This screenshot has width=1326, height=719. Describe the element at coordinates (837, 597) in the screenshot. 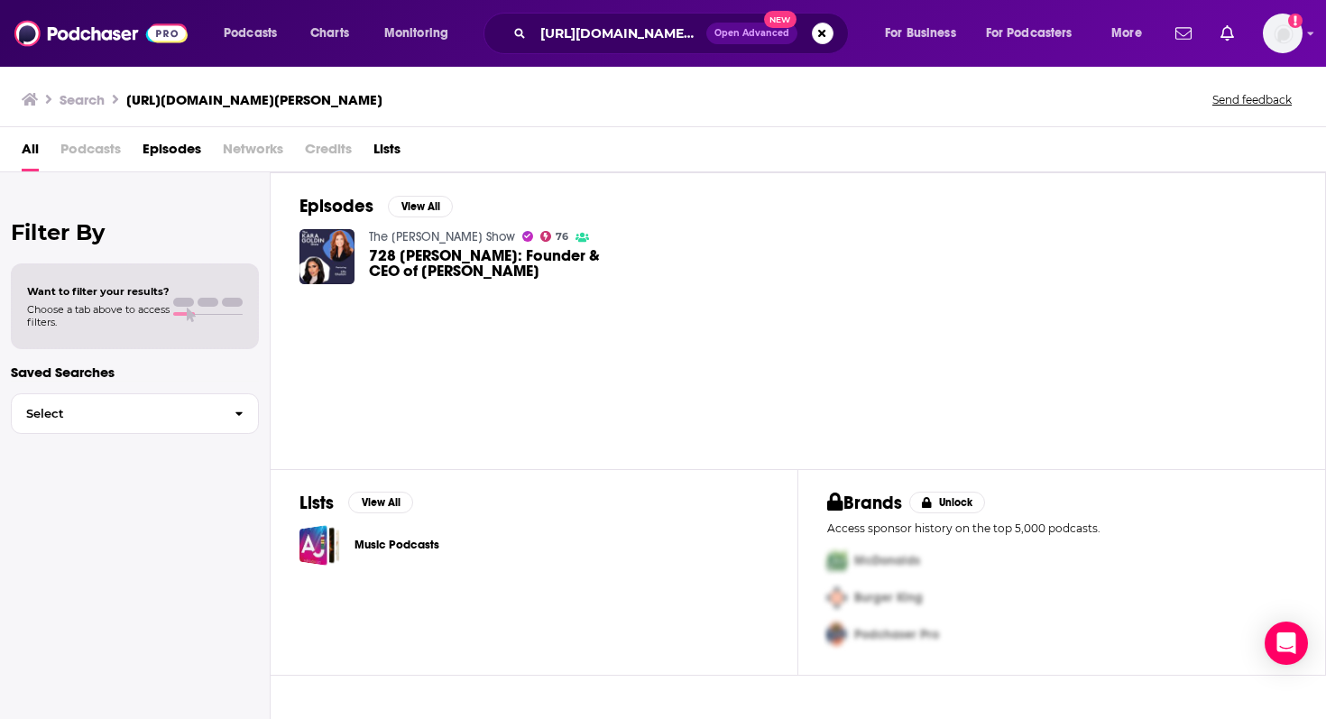

I see `img: Second Pro Logo` at that location.